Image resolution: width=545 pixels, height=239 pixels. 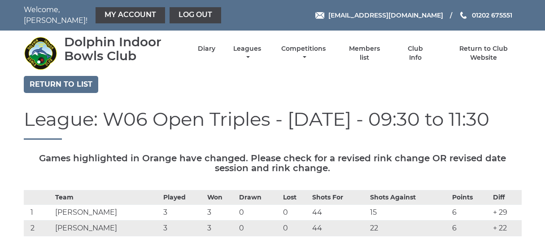 What do you see at coordinates (206, 48) in the screenshot?
I see `a: Diary` at bounding box center [206, 48].